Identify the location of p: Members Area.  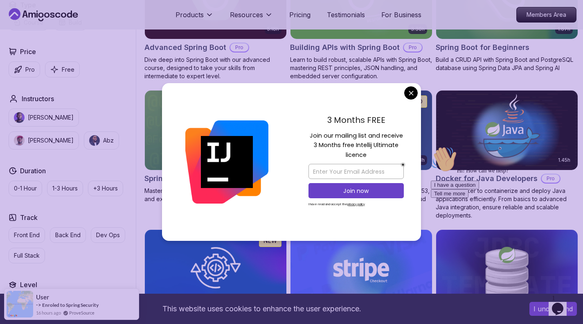
(546, 15).